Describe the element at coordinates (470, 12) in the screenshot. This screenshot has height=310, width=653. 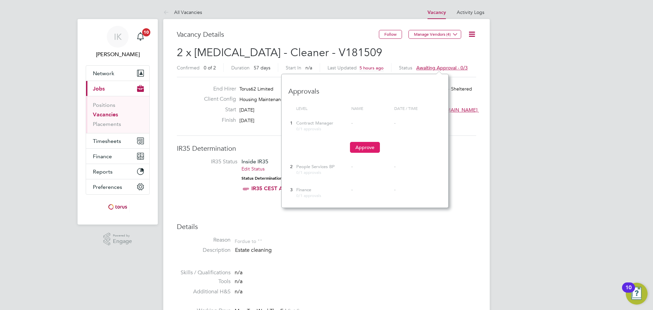
I see `a: Activity Logs` at that location.